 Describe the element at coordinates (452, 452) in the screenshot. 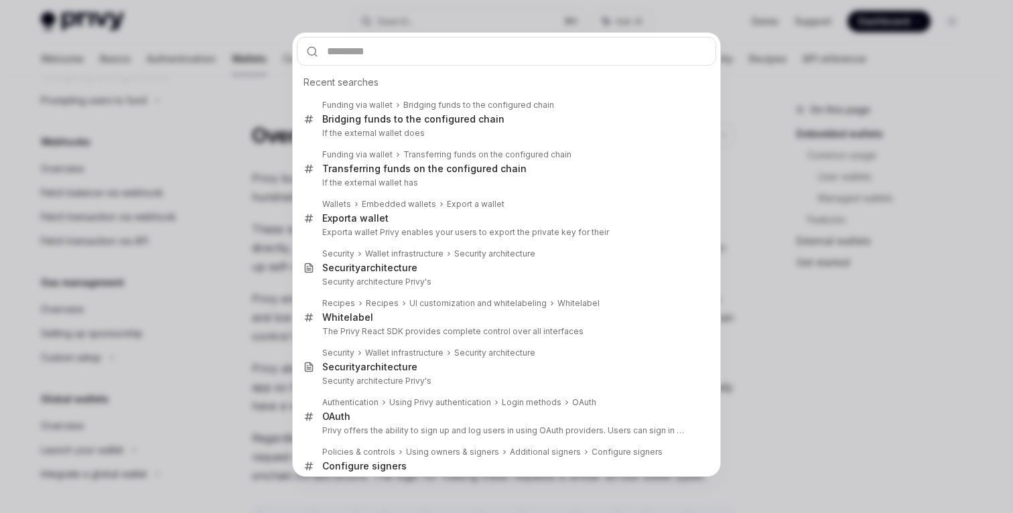

I see `div: Using owners & signers` at that location.